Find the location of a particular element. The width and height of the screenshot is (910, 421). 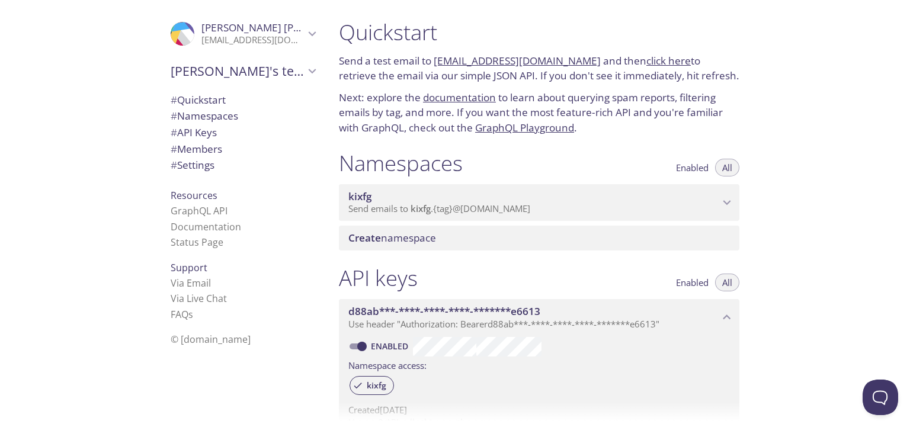

p: Next: explore the to learn about querying spam reports, filtering emails by tag, and more. If you... is located at coordinates (539, 113).